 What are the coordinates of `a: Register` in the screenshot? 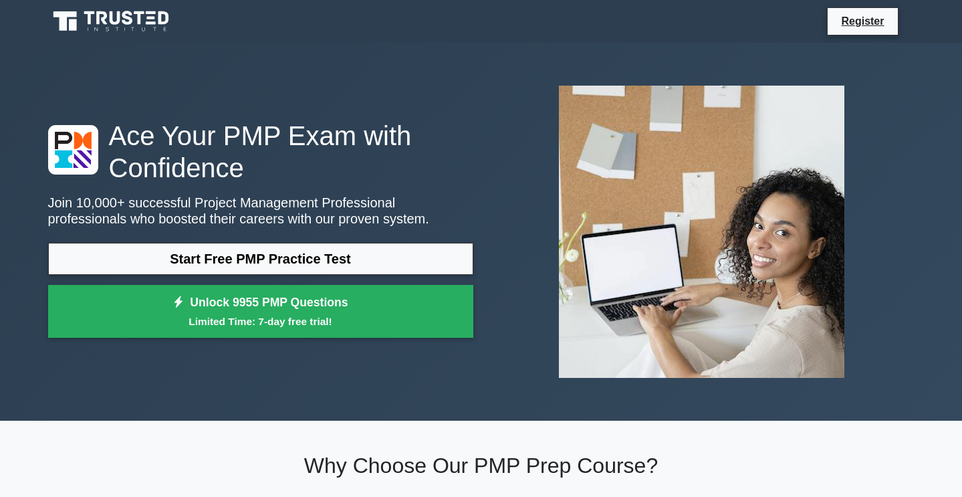 It's located at (863, 21).